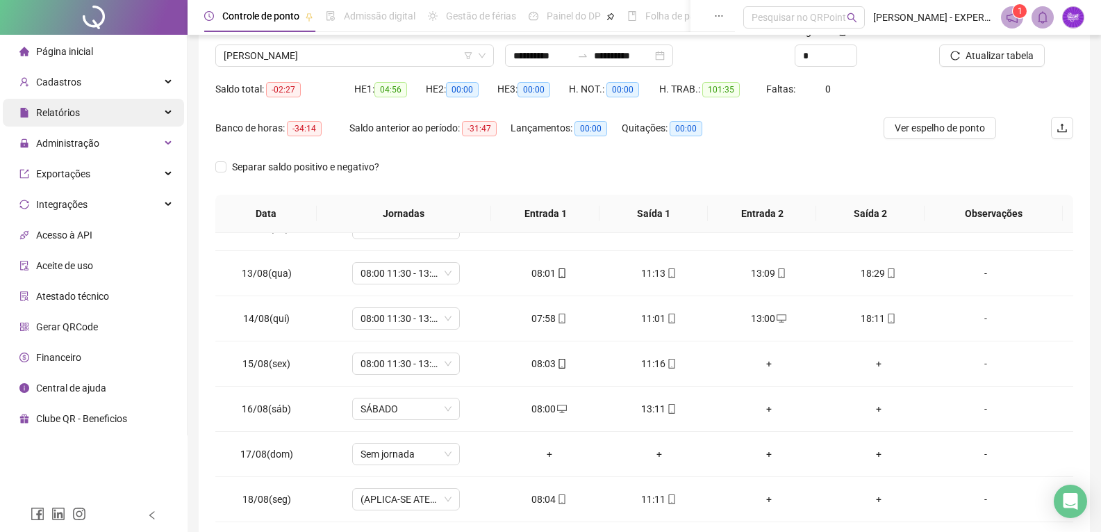  What do you see at coordinates (63, 174) in the screenshot?
I see `span: Exportações` at bounding box center [63, 174].